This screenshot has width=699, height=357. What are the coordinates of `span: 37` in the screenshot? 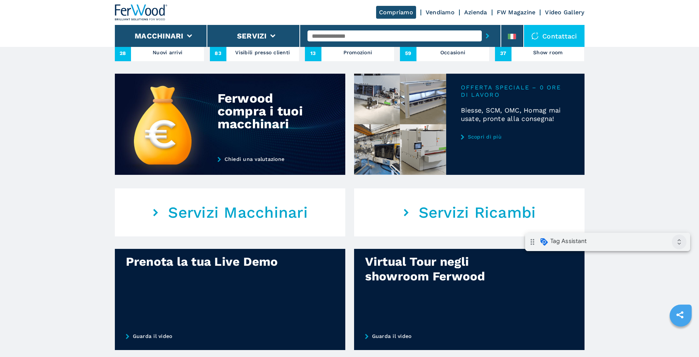 It's located at (503, 53).